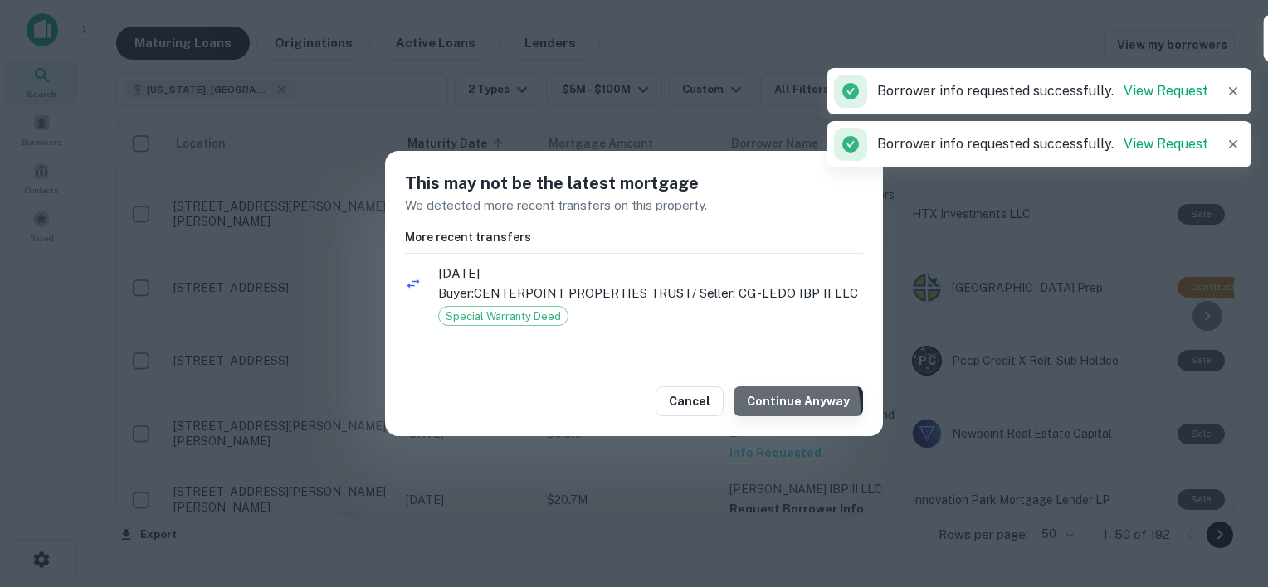  What do you see at coordinates (634, 183) in the screenshot?
I see `h5: This may not be the latest mortgage` at bounding box center [634, 183].